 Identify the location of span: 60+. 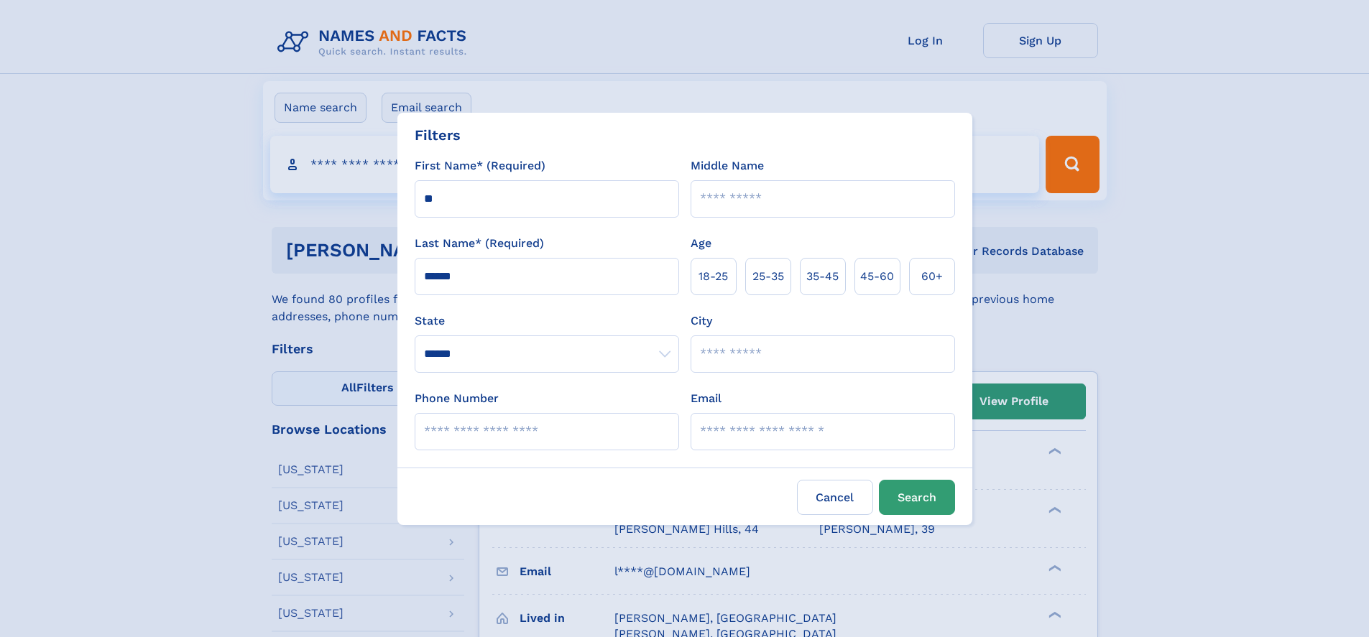
(932, 277).